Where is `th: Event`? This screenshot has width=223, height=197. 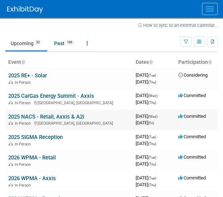 th: Event is located at coordinates (69, 62).